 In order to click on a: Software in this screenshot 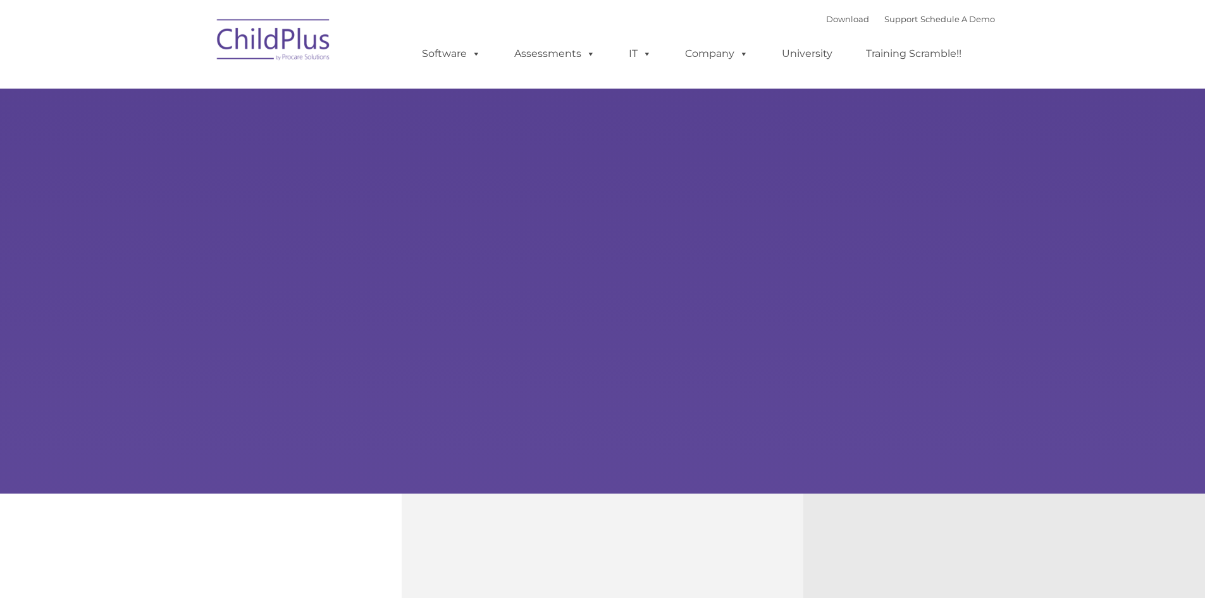, I will do `click(451, 54)`.